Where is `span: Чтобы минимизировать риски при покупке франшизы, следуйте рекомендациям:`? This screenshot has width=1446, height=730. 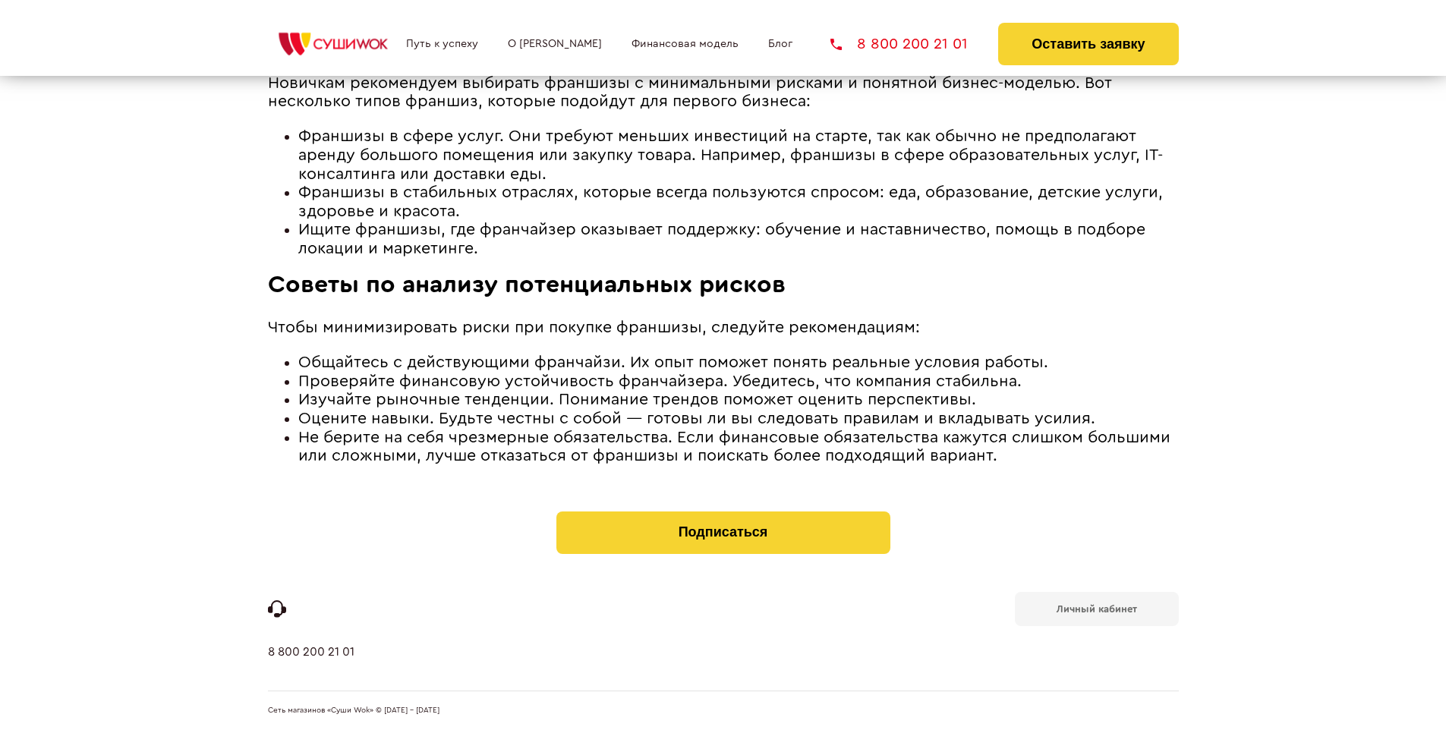 span: Чтобы минимизировать риски при покупке франшизы, следуйте рекомендациям: is located at coordinates (594, 327).